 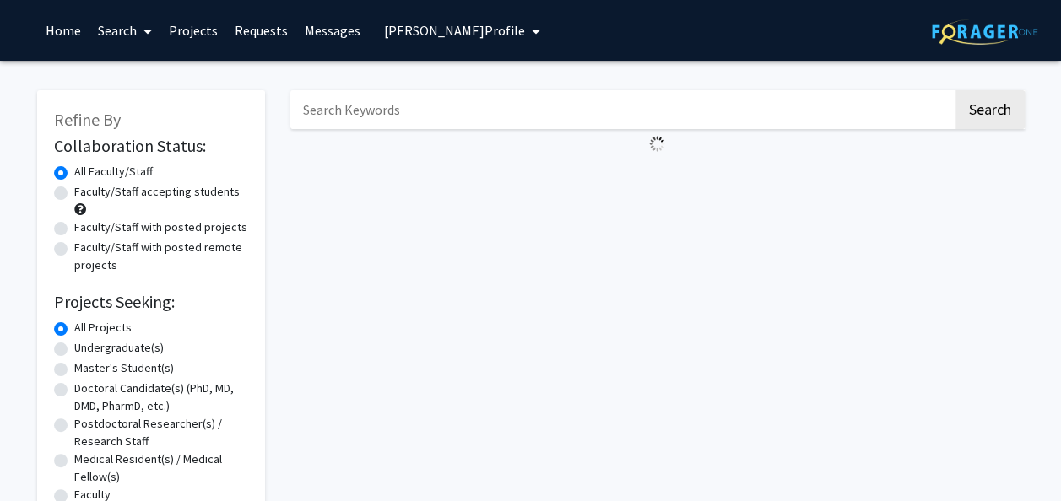 I want to click on img: ForagerOne Logo, so click(x=984, y=31).